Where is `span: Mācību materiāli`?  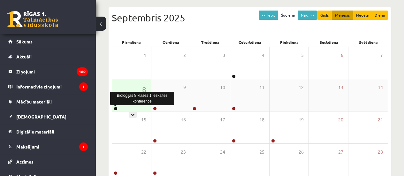
span: Mācību materiāli is located at coordinates (34, 102).